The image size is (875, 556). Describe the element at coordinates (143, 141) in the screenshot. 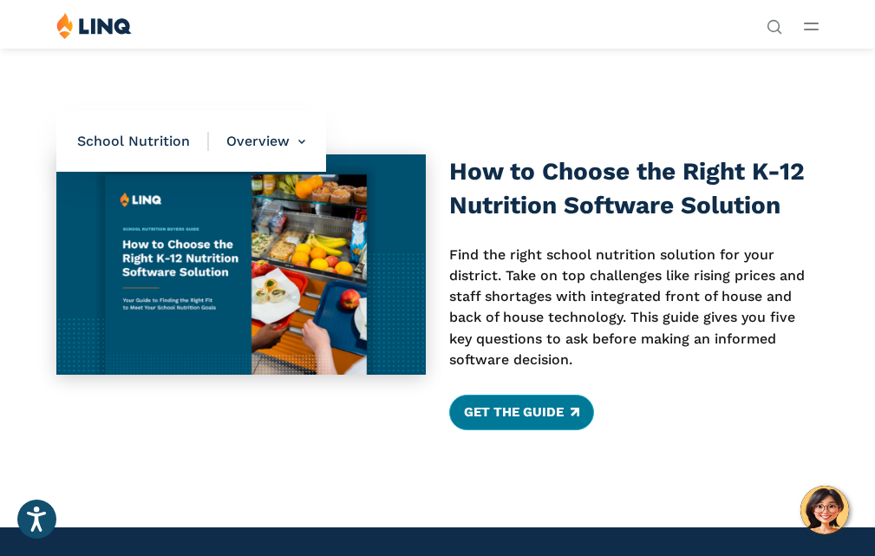

I see `span: School Nutrition` at that location.